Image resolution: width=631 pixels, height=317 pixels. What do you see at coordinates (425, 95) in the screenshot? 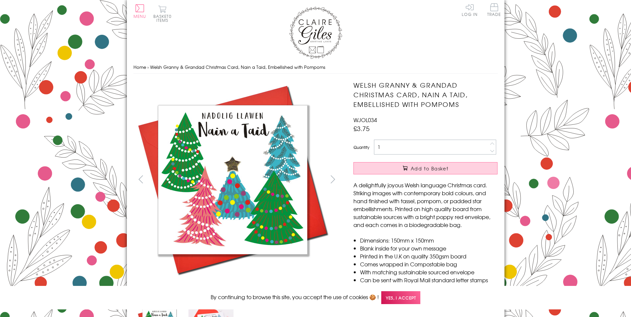
I see `h1: Welsh Granny & Grandad Christmas Card, Nain a Taid, Embellished with Pompoms` at bounding box center [425, 95].